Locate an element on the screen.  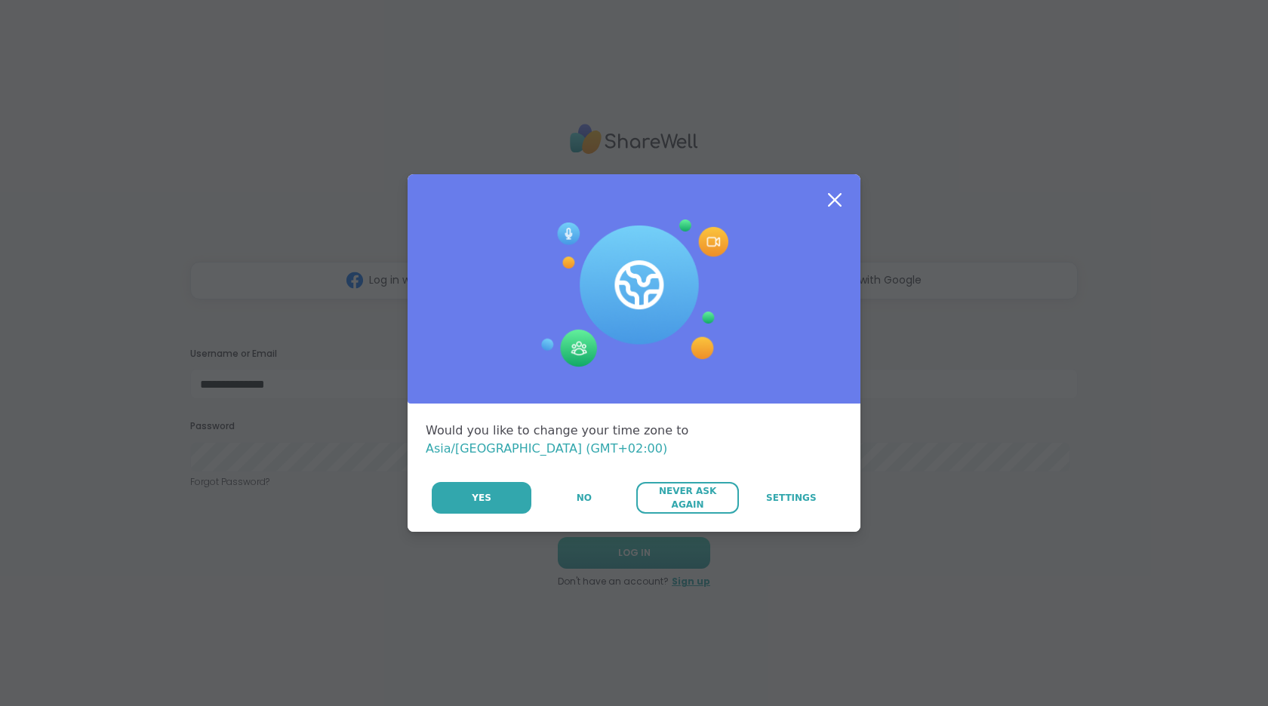
button: Never Ask Again is located at coordinates (687, 498).